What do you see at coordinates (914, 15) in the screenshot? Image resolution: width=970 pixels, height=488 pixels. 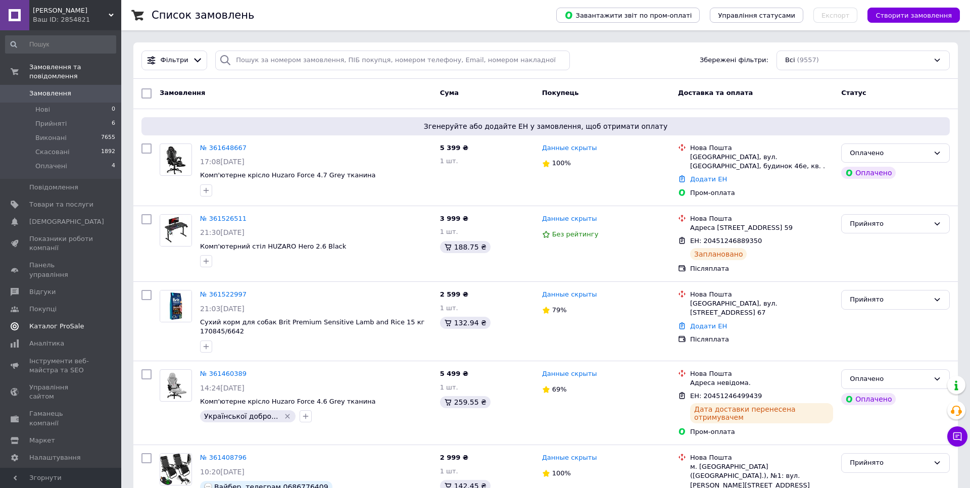 I see `span: Створити замовлення` at bounding box center [914, 15].